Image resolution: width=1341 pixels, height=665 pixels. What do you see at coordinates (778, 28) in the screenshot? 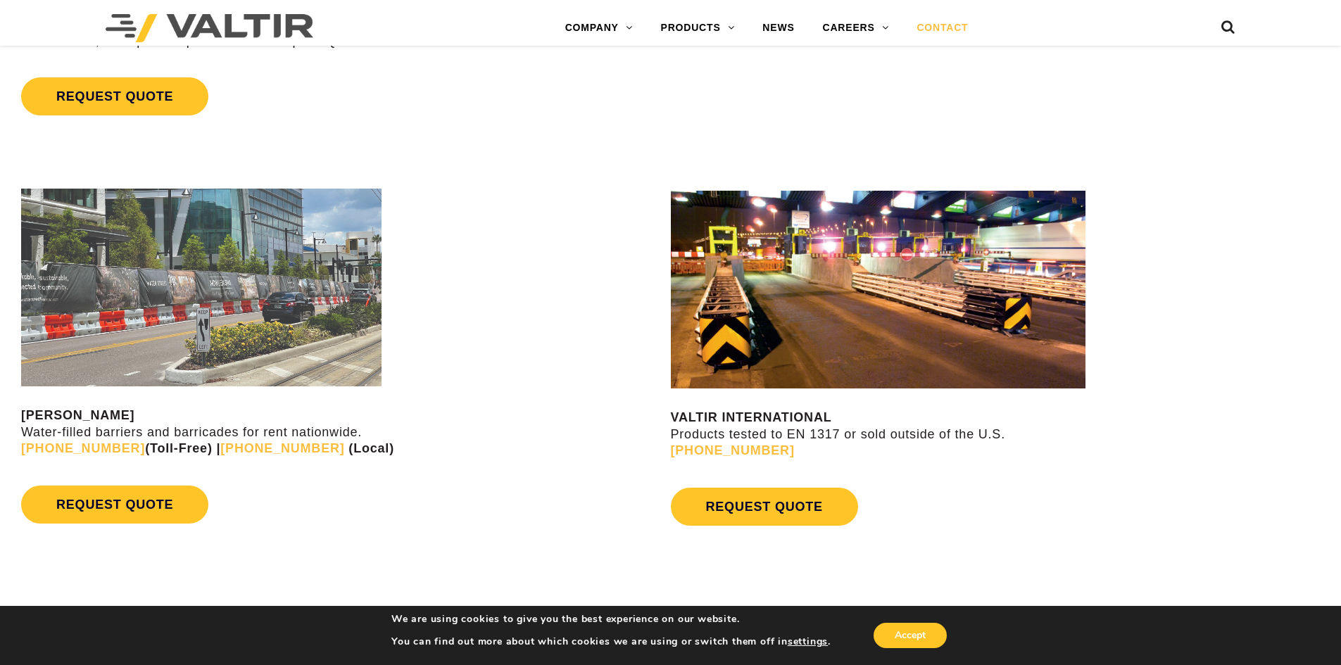
I see `a: NEWS` at bounding box center [778, 28].